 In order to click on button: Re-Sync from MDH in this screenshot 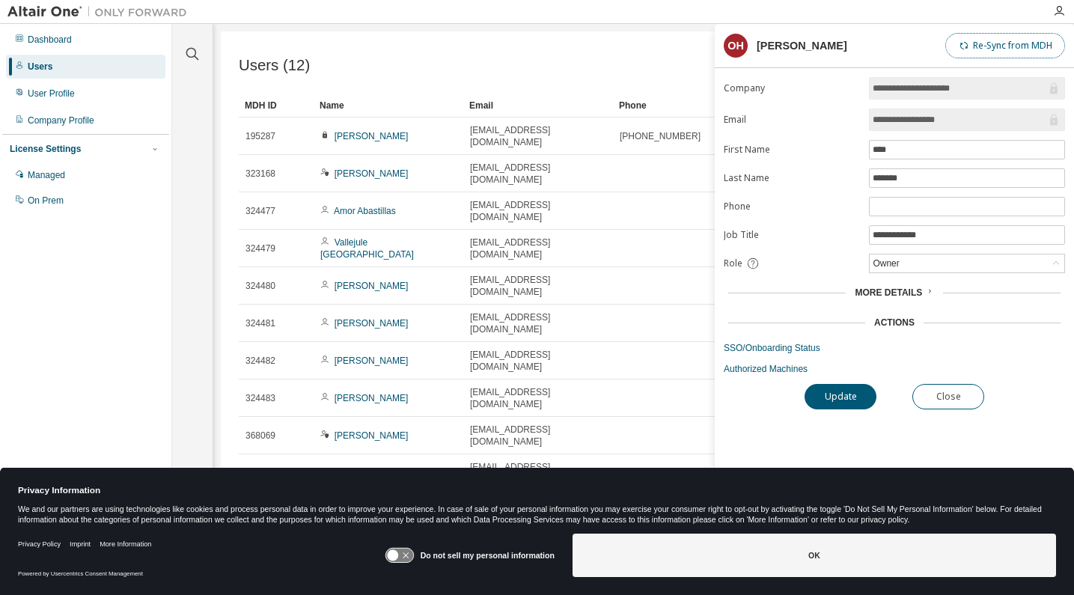, I will do `click(1006, 46)`.